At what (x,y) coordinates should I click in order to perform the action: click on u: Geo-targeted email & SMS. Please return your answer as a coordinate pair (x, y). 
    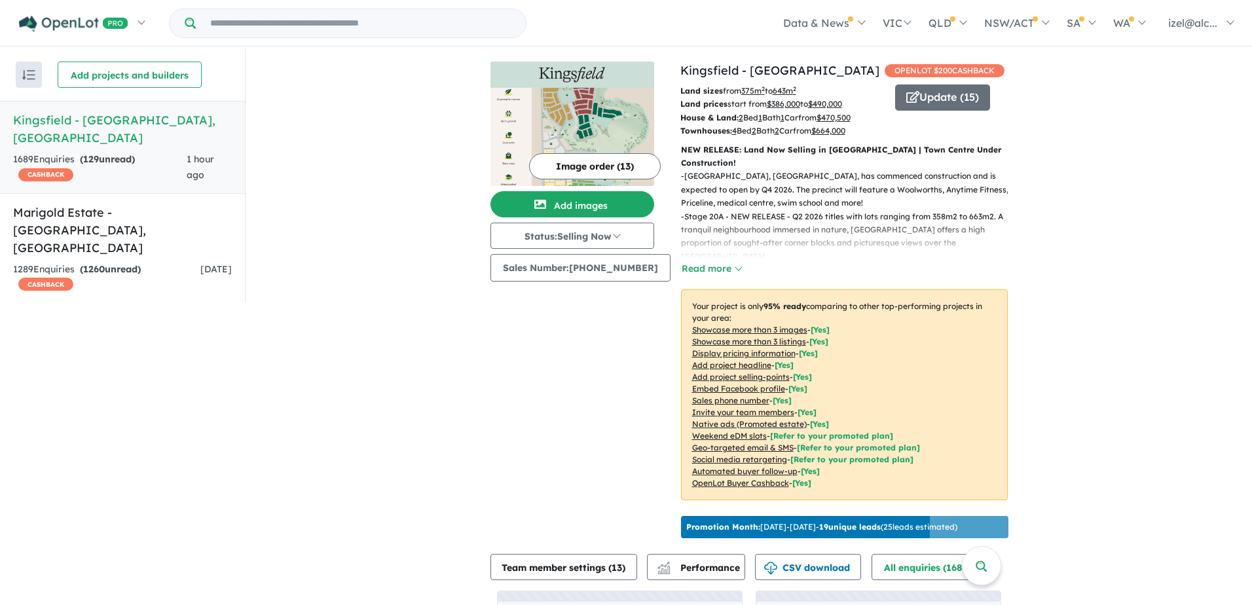
    Looking at the image, I should click on (743, 447).